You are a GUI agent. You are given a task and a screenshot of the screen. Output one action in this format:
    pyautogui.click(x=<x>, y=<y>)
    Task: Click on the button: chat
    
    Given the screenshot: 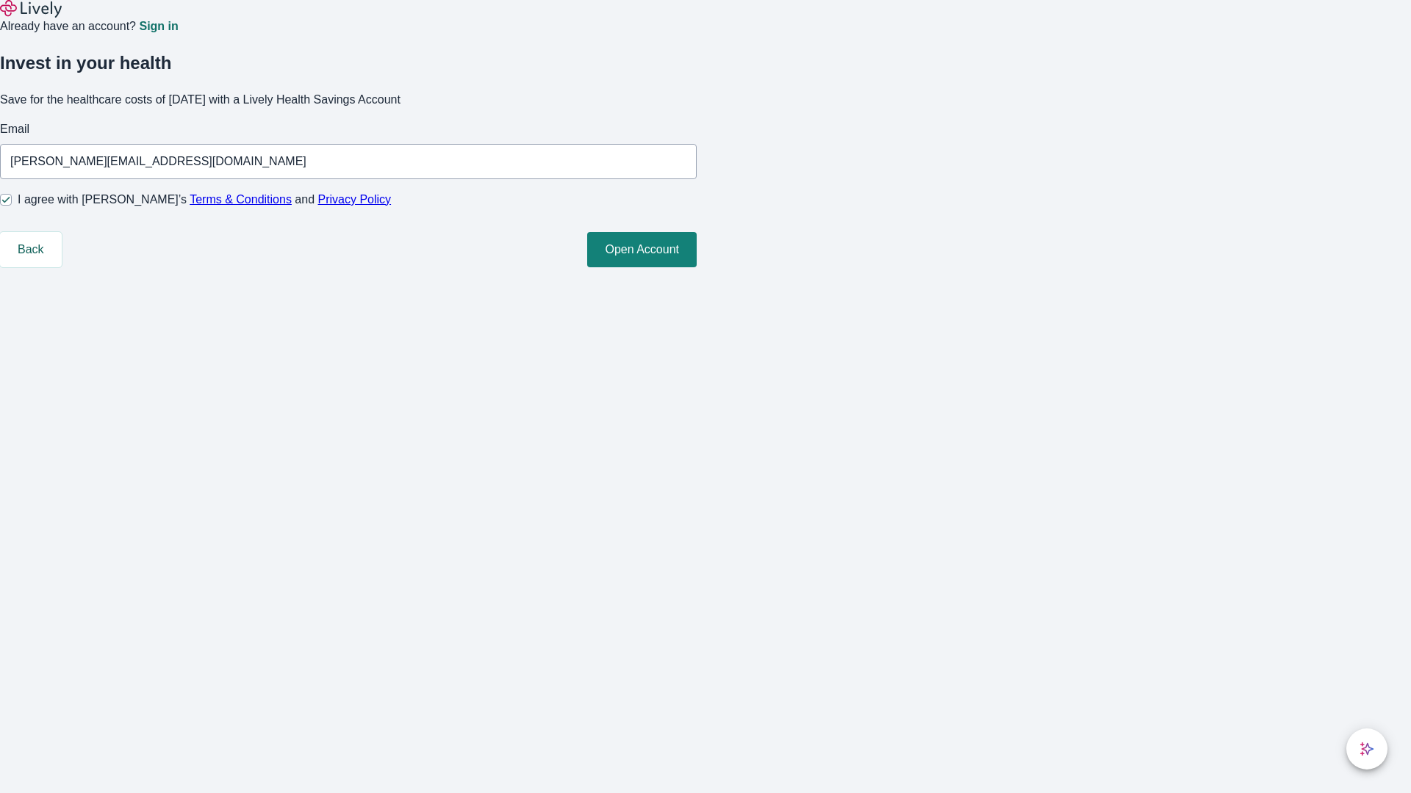 What is the action you would take?
    pyautogui.click(x=1367, y=749)
    